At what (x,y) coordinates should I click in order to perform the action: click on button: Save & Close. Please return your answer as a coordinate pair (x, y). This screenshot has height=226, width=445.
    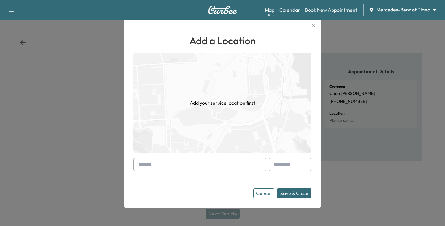
    Looking at the image, I should click on (294, 193).